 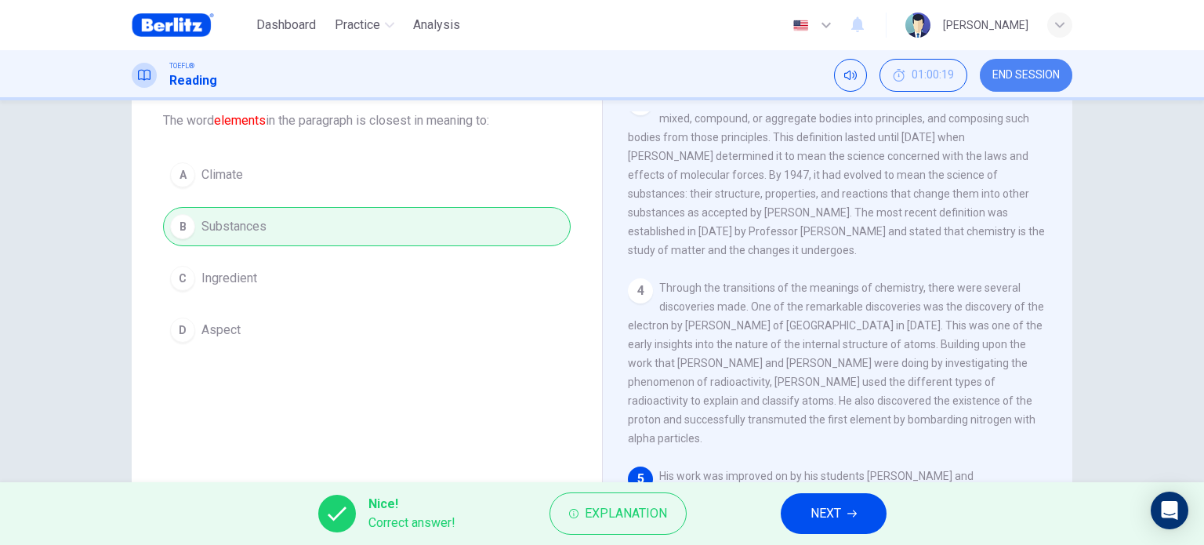 I want to click on span: TOEFL®, so click(x=182, y=66).